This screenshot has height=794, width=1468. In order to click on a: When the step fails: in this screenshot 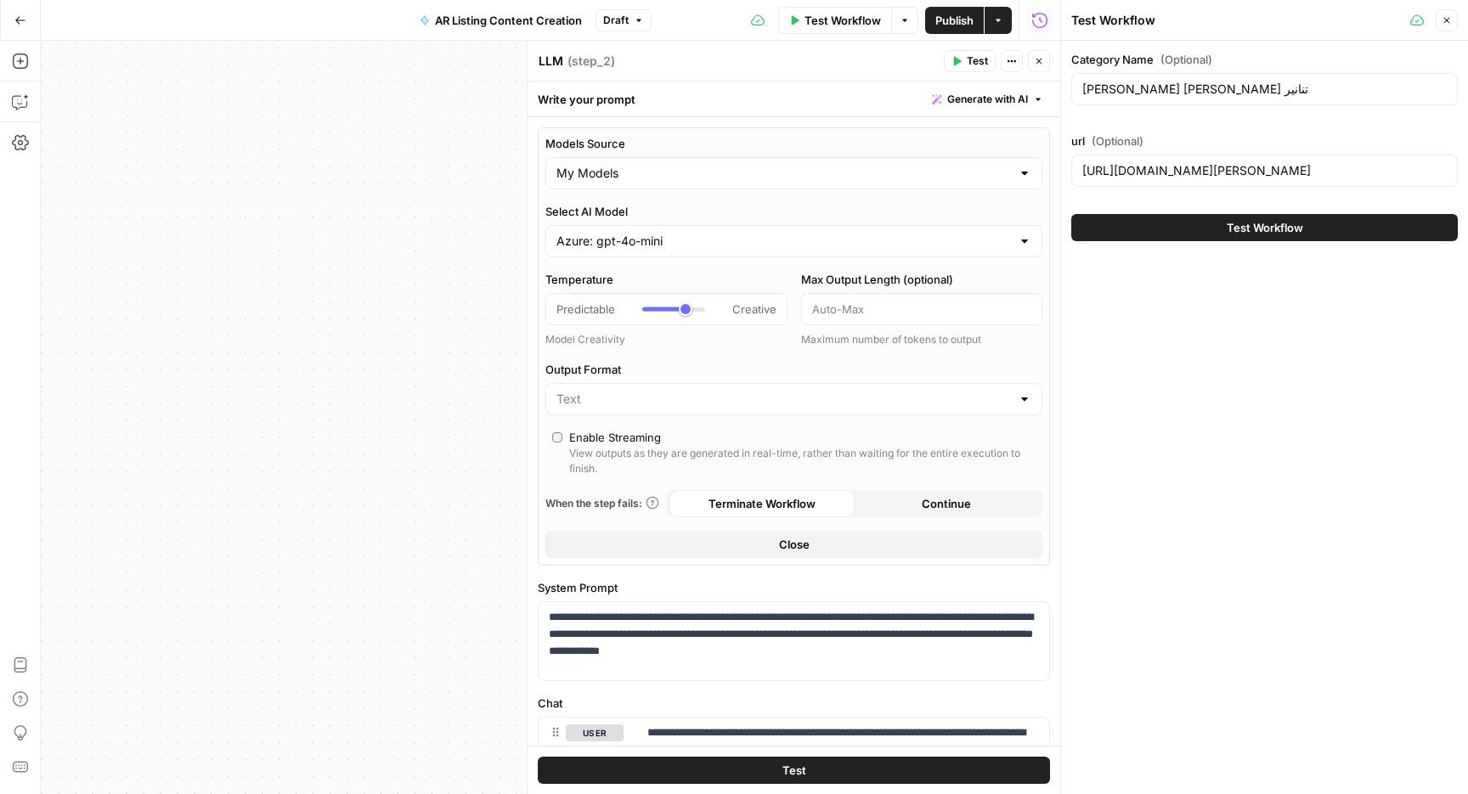, I will do `click(602, 504)`.